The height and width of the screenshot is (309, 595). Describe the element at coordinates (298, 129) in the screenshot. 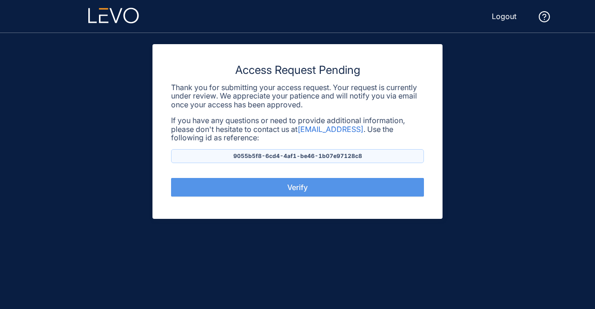

I see `p: If you have any questions or need to provide additional information, please don't hesitate to con...` at that location.